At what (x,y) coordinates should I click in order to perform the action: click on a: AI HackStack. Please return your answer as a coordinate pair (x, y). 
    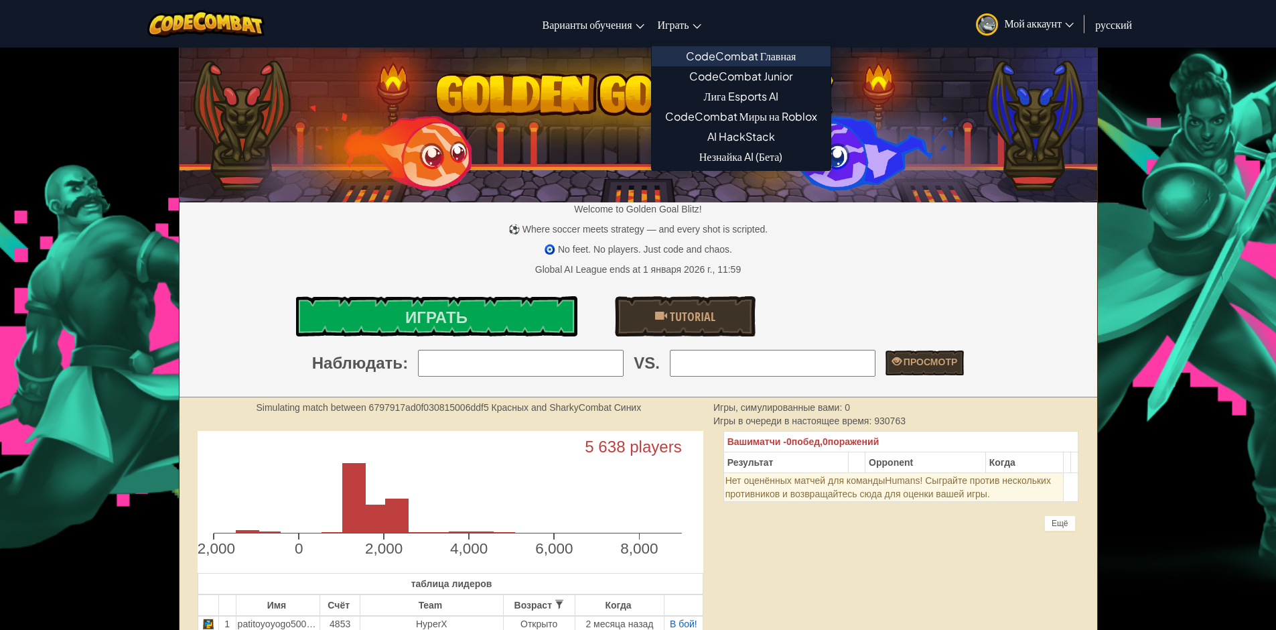
    Looking at the image, I should click on (741, 137).